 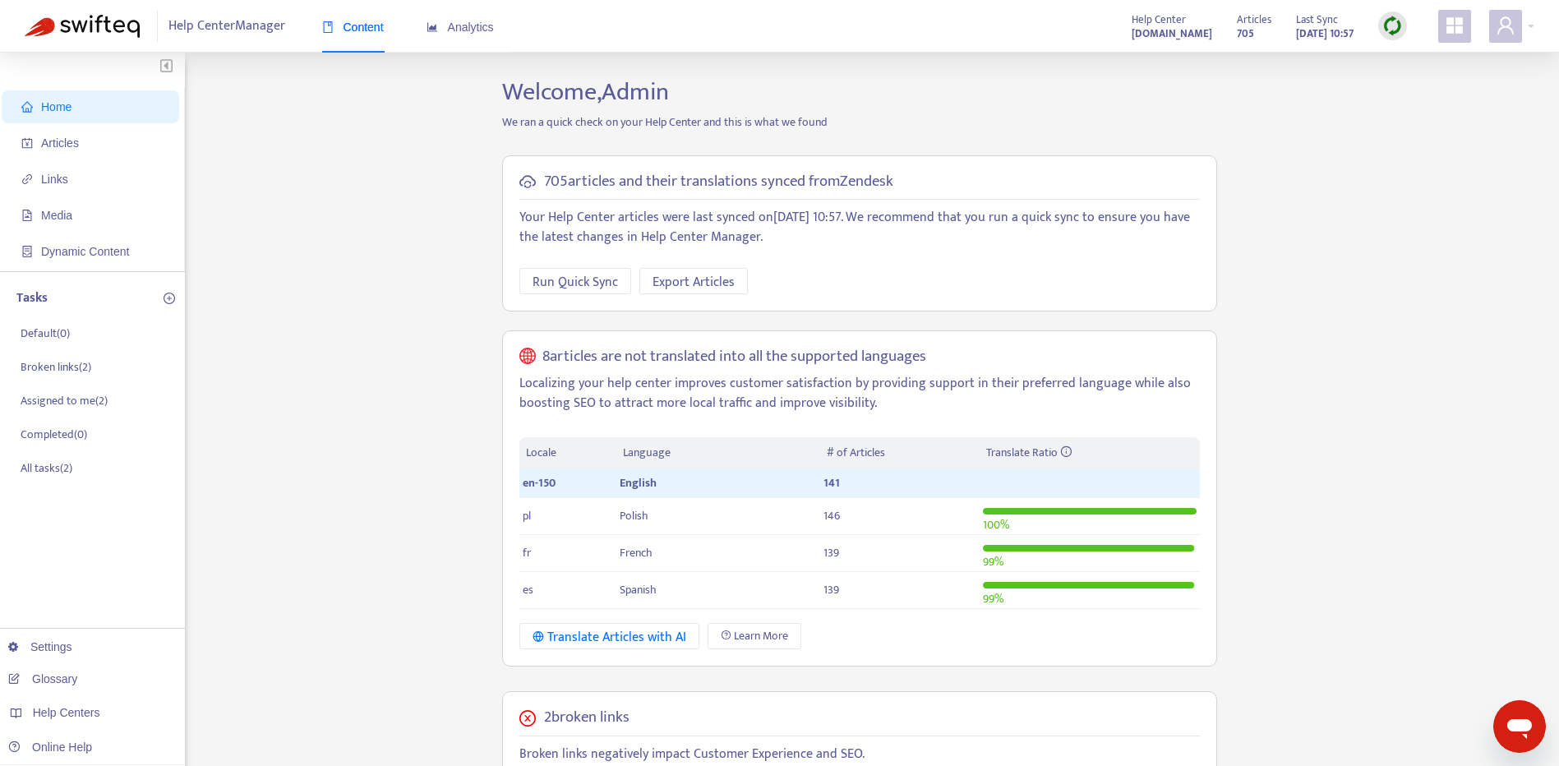 I want to click on p: Tasks, so click(x=32, y=298).